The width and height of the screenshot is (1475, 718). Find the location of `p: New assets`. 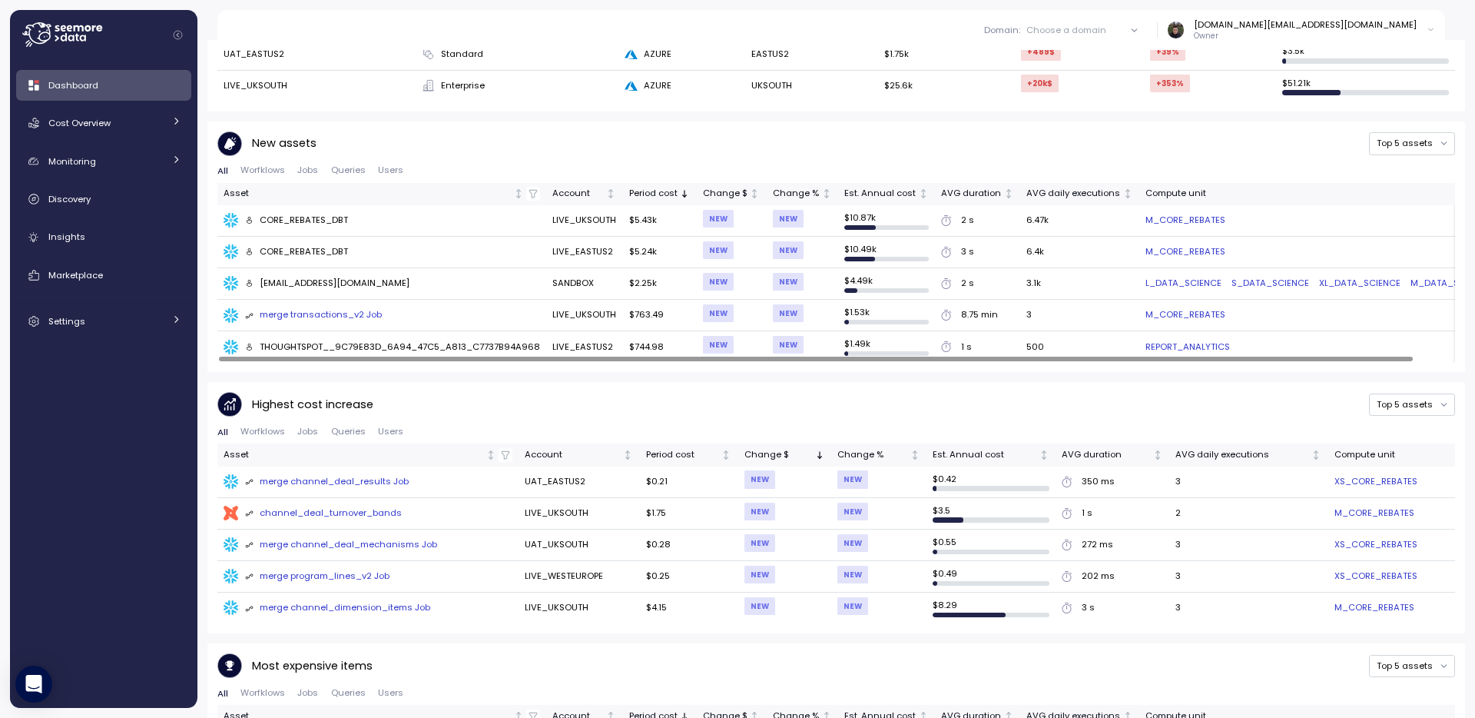

p: New assets is located at coordinates (284, 143).